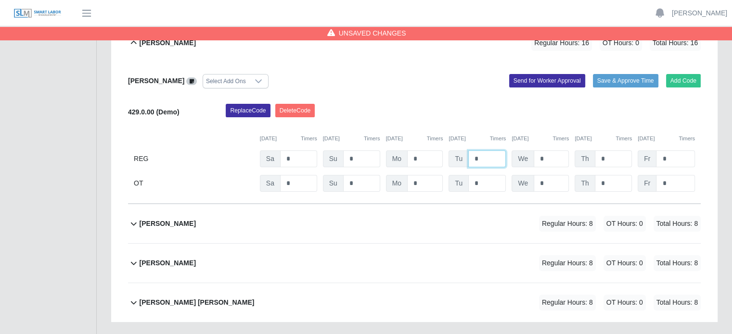 Image resolution: width=732 pixels, height=334 pixels. What do you see at coordinates (683, 81) in the screenshot?
I see `button: Add Code` at bounding box center [683, 81].